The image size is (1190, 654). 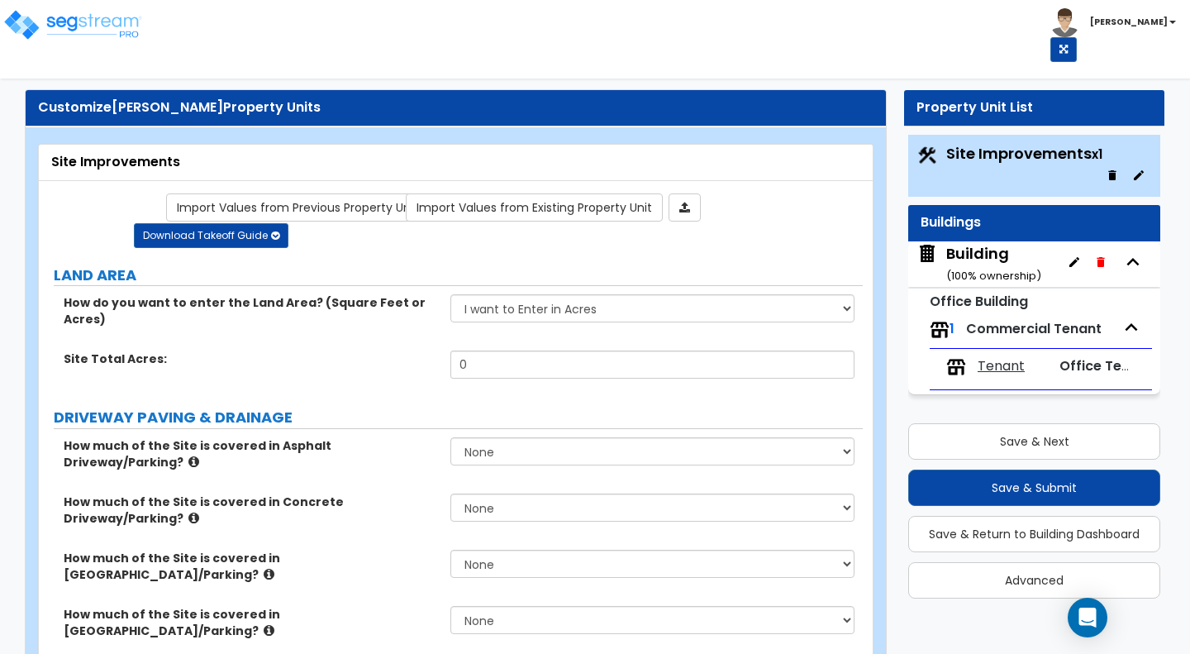 What do you see at coordinates (1034, 441) in the screenshot?
I see `button: Save & Next` at bounding box center [1034, 441].